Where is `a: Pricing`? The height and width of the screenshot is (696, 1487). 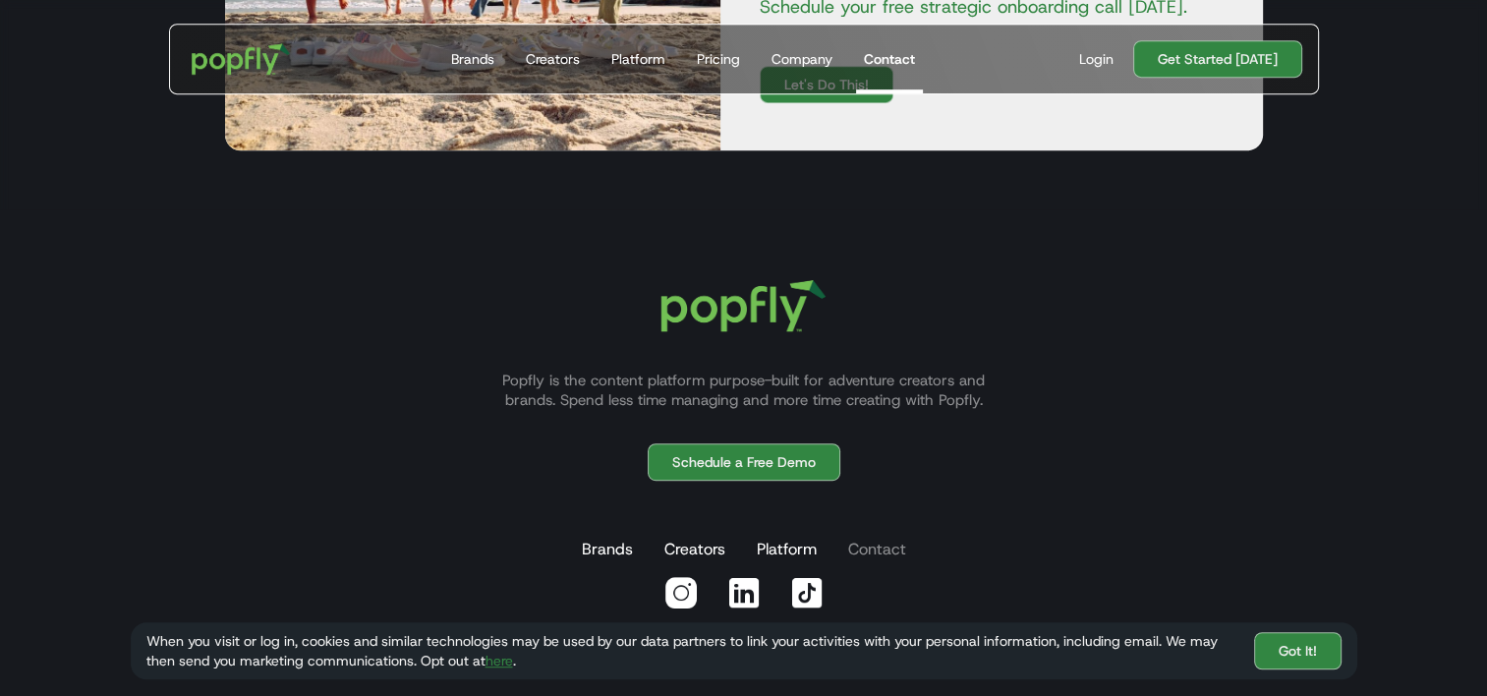 a: Pricing is located at coordinates (719, 59).